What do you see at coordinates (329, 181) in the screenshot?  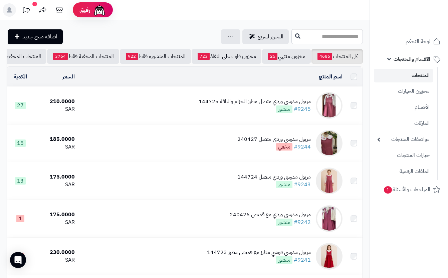 I see `img: مريول مدرسي وردي متصل 144724` at bounding box center [329, 181].